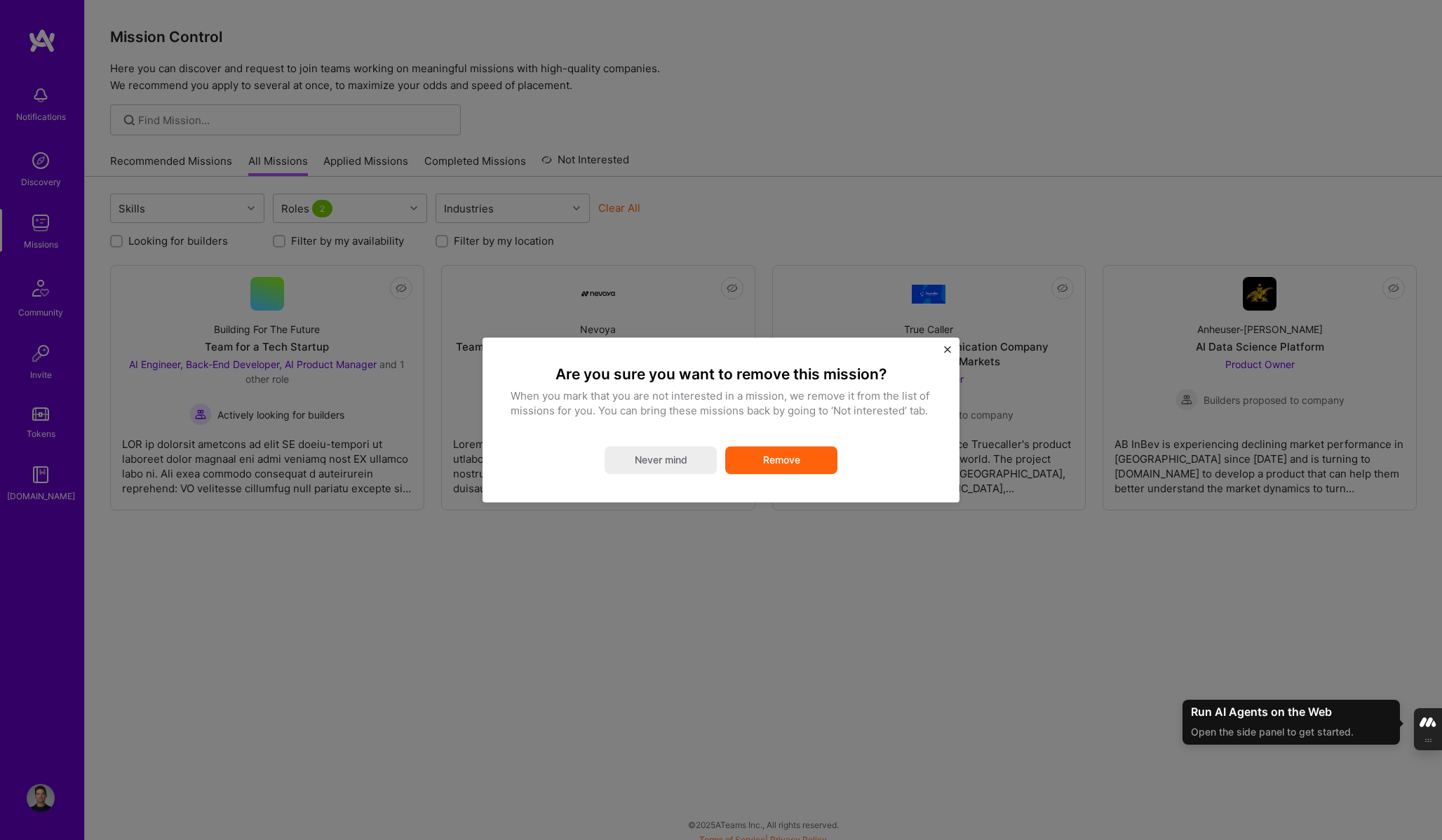 The height and width of the screenshot is (840, 1442). I want to click on button: Close, so click(947, 353).